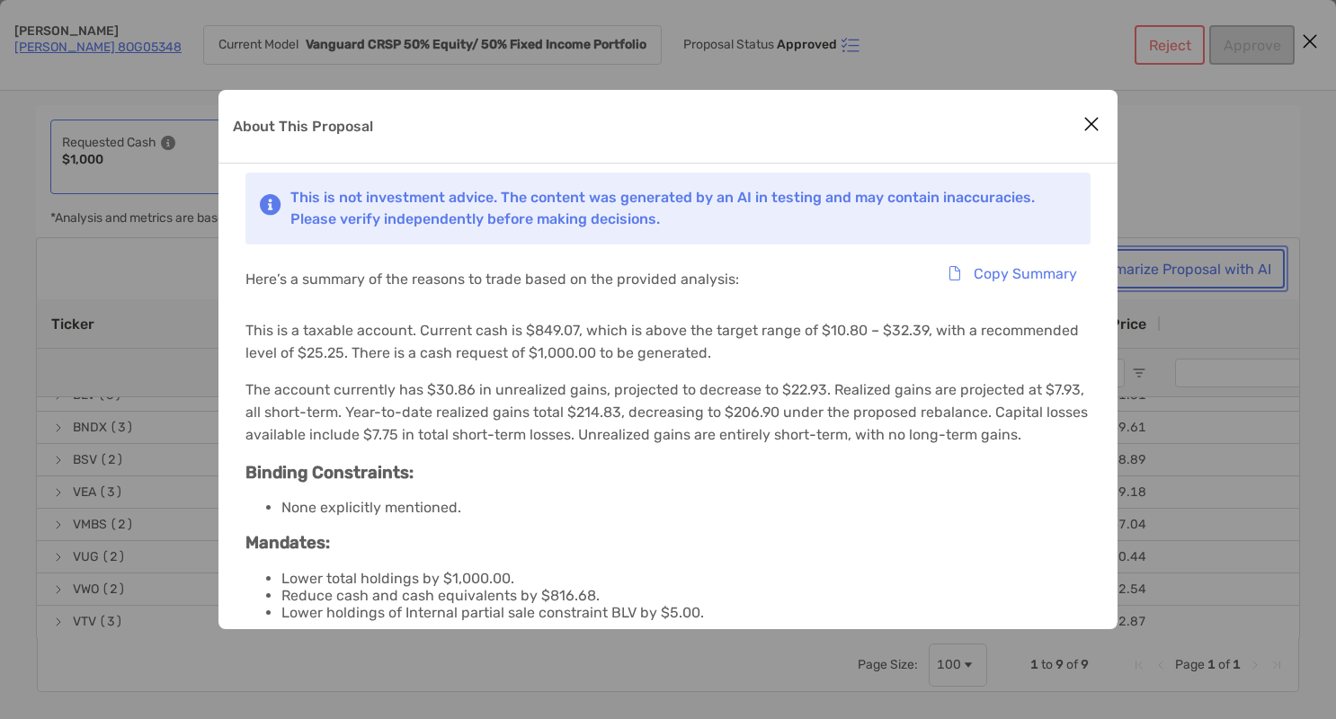 Image resolution: width=1336 pixels, height=719 pixels. I want to click on h3: Mandates:, so click(668, 543).